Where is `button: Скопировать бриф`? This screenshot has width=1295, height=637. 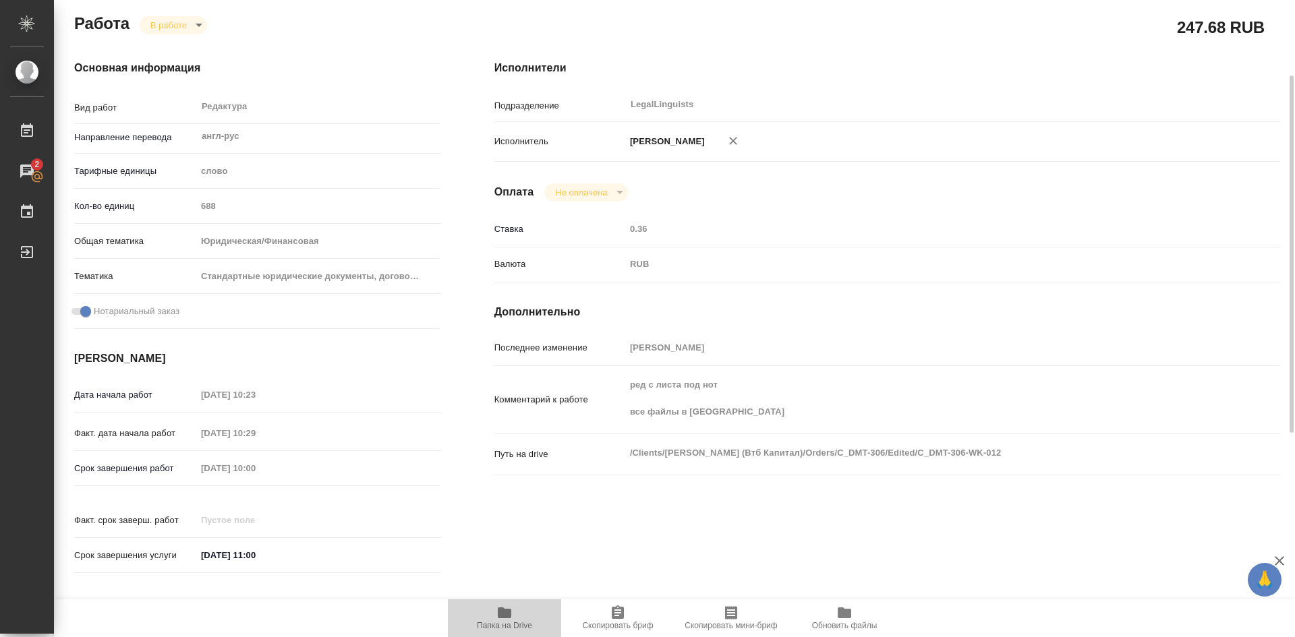 button: Скопировать бриф is located at coordinates (618, 618).